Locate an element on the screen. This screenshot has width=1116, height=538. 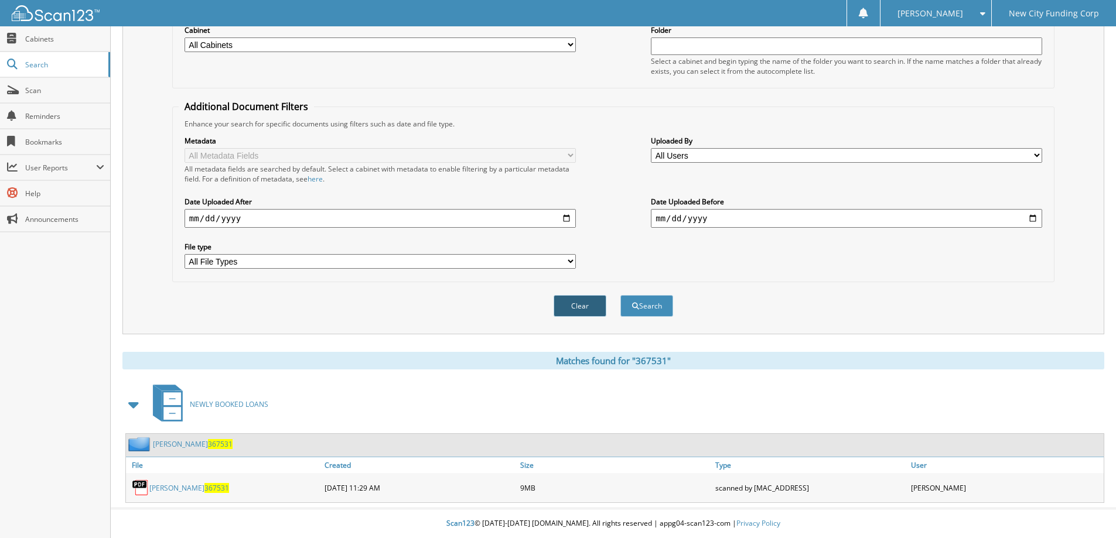
button: Search is located at coordinates (647, 306).